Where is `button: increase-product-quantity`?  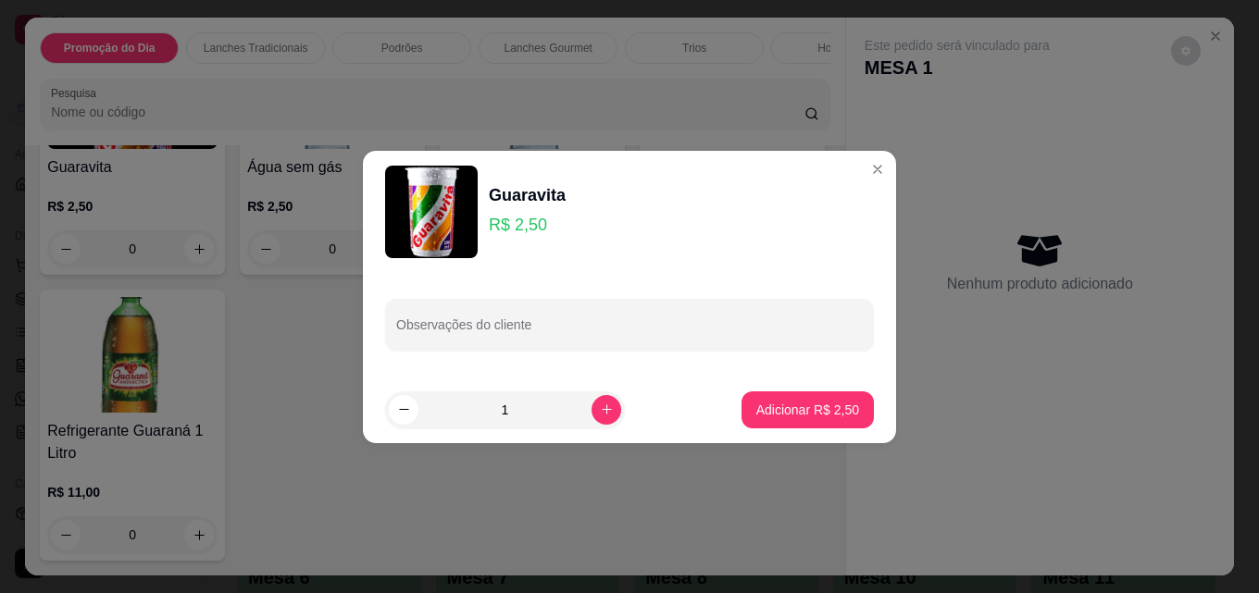
button: increase-product-quantity is located at coordinates (606, 410).